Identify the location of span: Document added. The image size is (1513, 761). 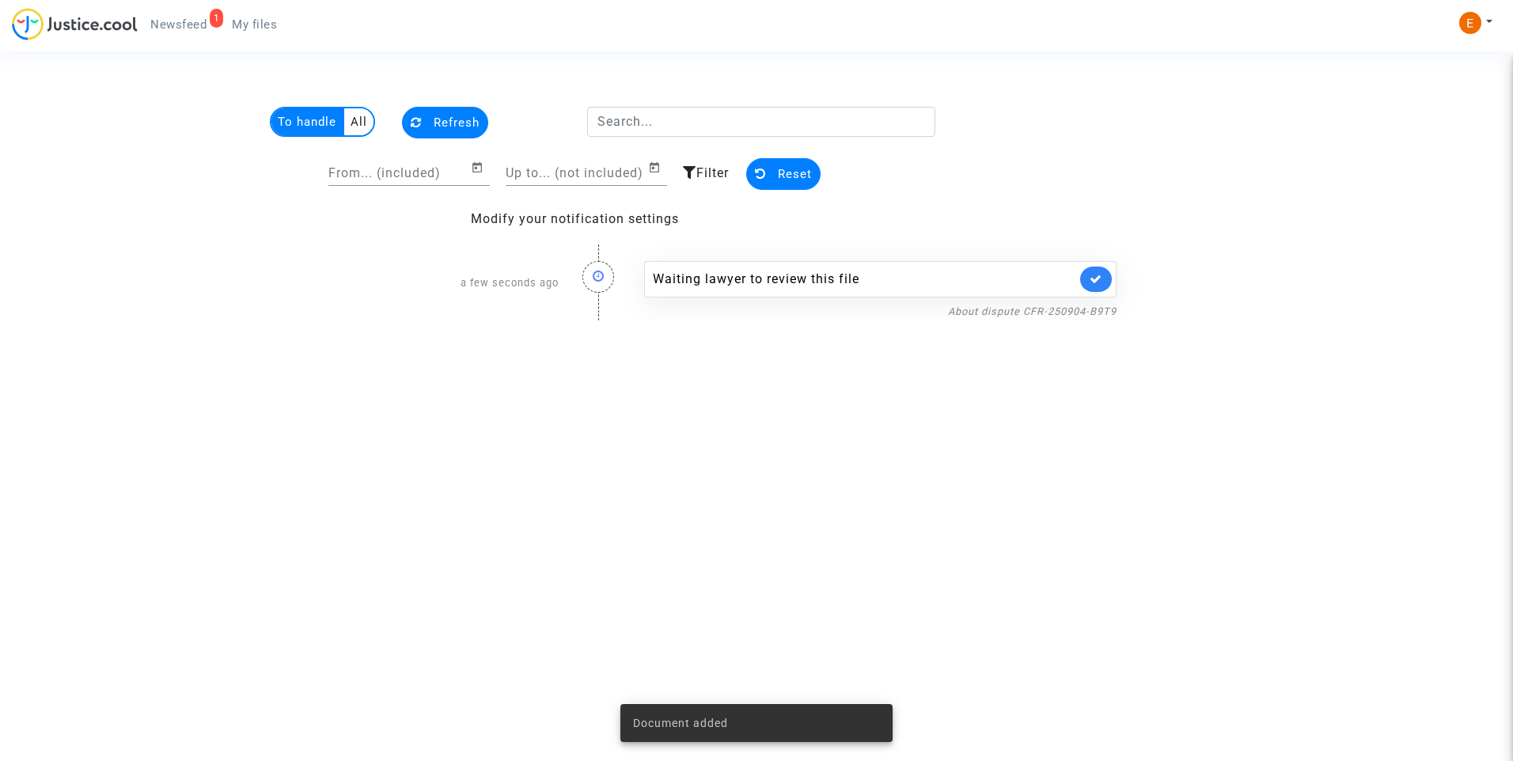
(681, 723).